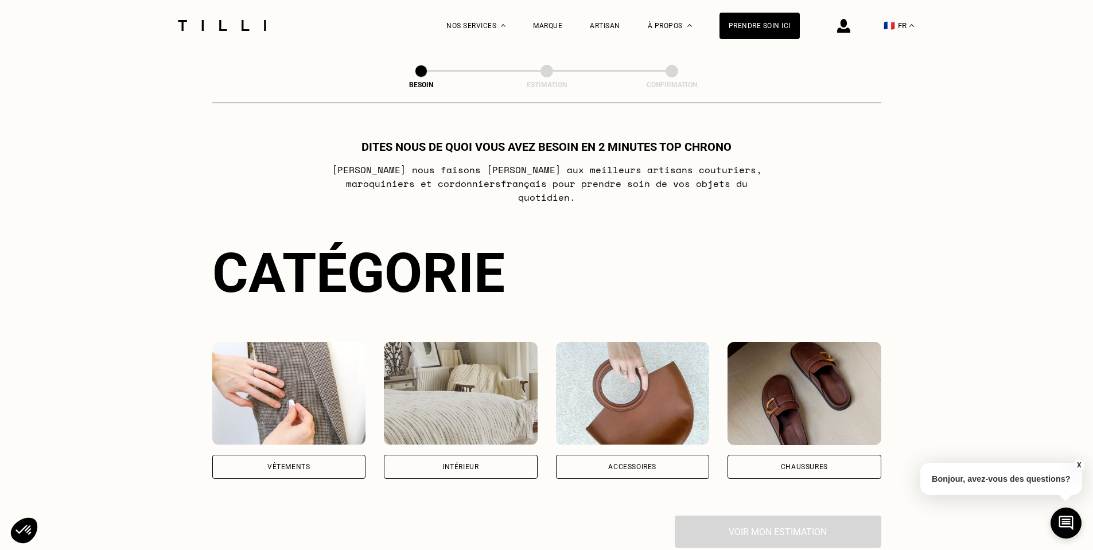 The height and width of the screenshot is (550, 1093). Describe the element at coordinates (605, 26) in the screenshot. I see `a: Artisan` at that location.